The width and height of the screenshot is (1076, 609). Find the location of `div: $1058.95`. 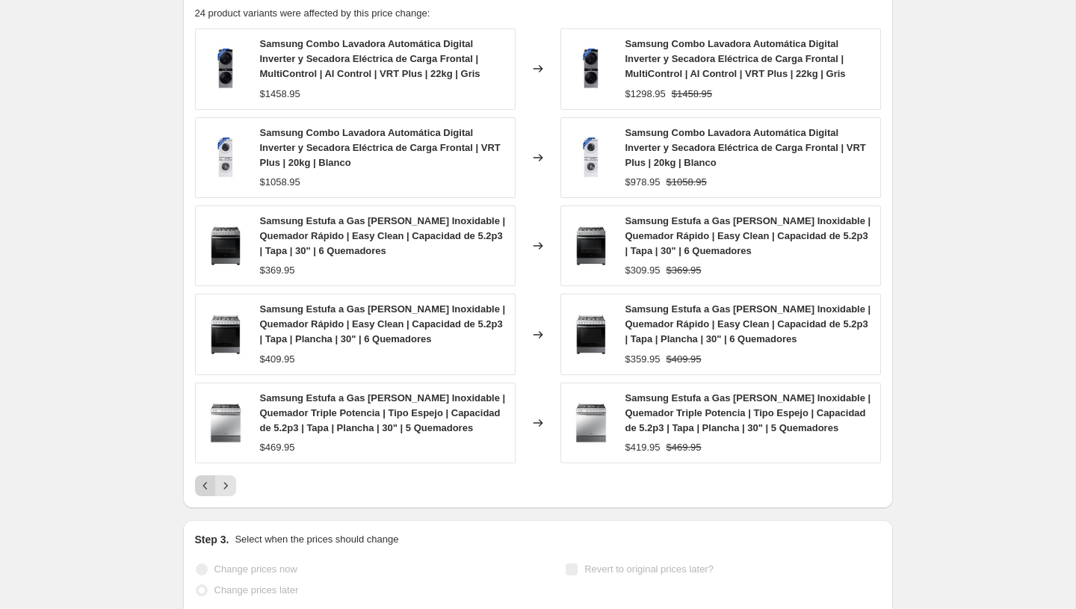

div: $1058.95 is located at coordinates (280, 182).